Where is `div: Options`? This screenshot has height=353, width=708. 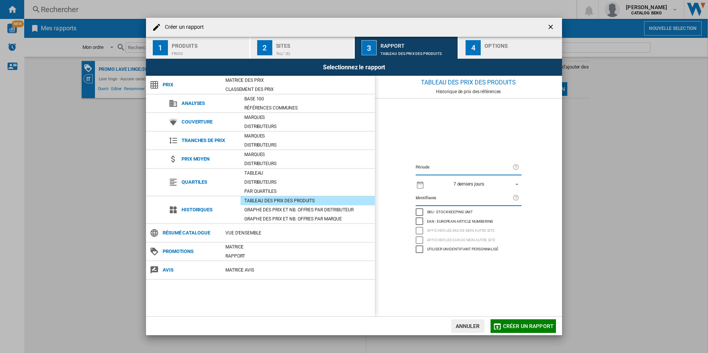 div: Options is located at coordinates (522, 43).